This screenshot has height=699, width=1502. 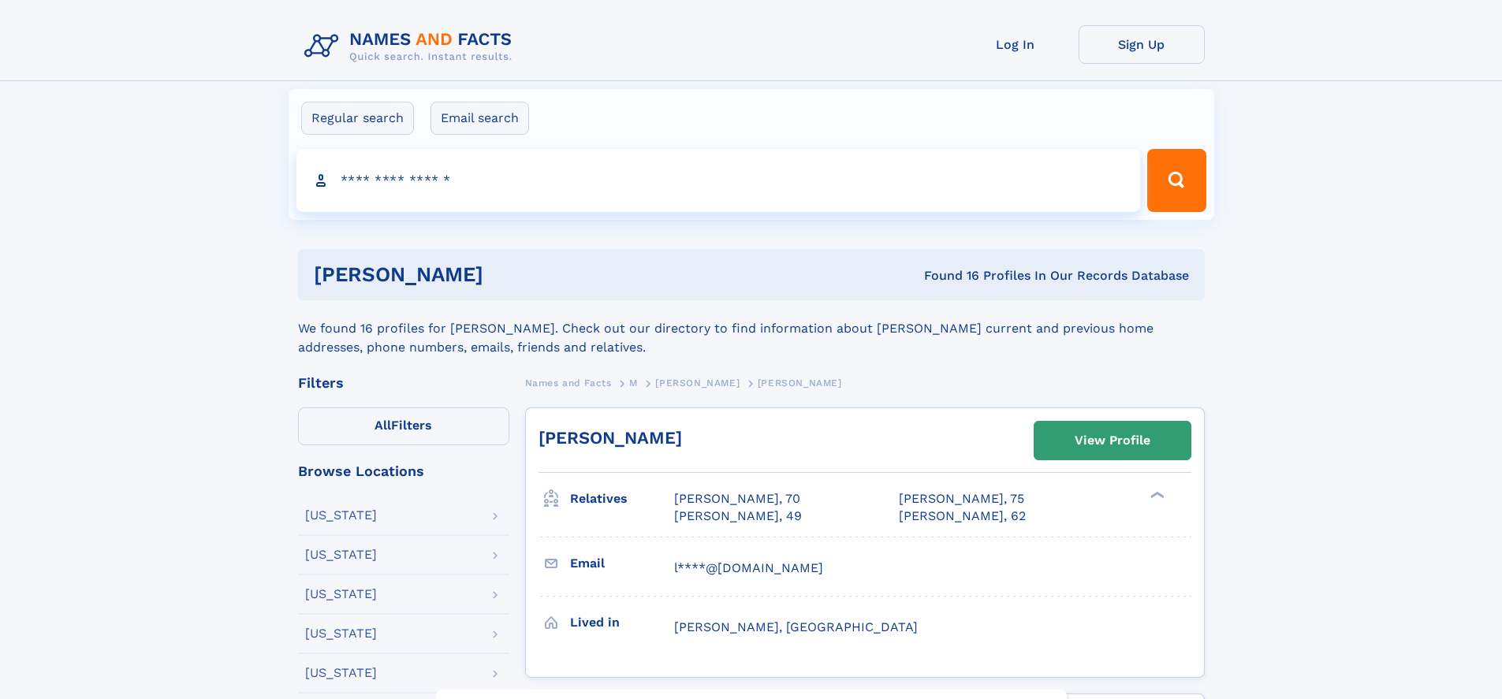 What do you see at coordinates (718, 181) in the screenshot?
I see `input: search input` at bounding box center [718, 181].